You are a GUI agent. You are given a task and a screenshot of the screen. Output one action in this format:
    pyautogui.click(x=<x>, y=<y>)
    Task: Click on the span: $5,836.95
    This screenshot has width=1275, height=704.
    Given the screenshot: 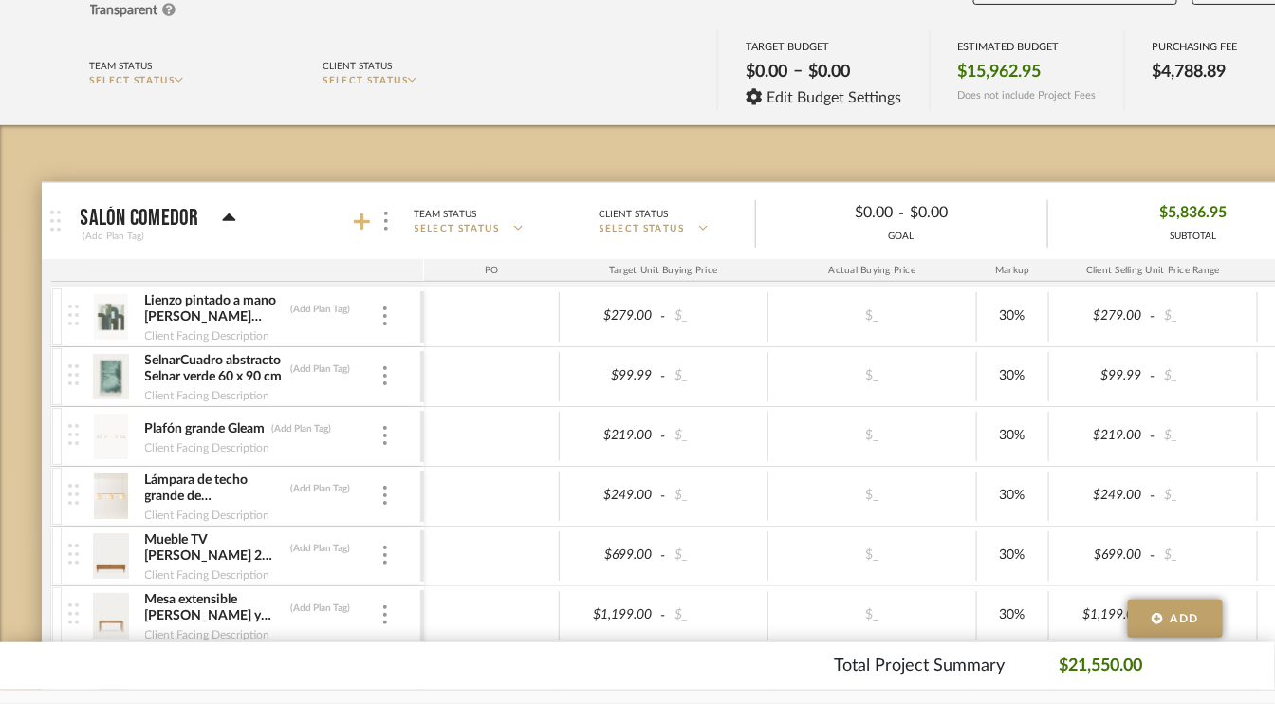 What is the action you would take?
    pyautogui.click(x=1194, y=213)
    